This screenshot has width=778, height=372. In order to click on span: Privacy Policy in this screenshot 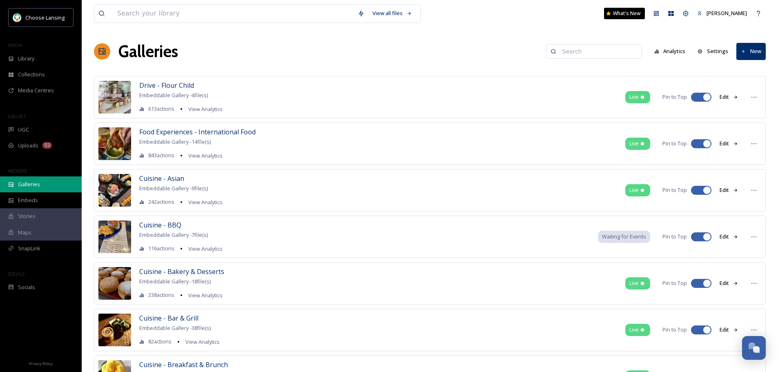, I will do `click(41, 363)`.